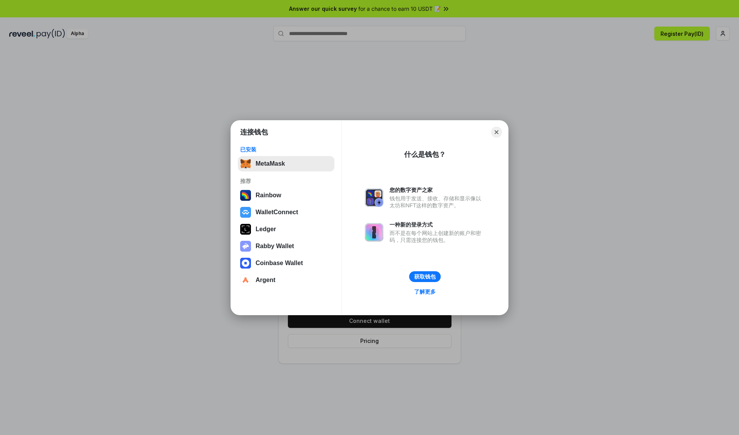 The image size is (739, 435). Describe the element at coordinates (266, 229) in the screenshot. I see `div: Ledger` at that location.